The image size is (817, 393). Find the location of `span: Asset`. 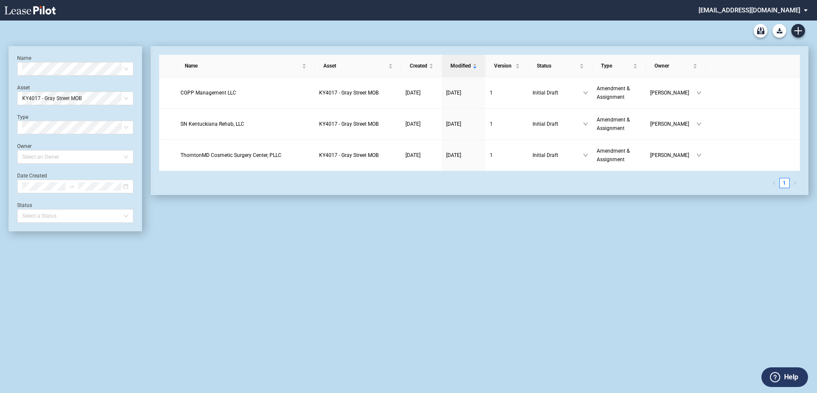

span: Asset is located at coordinates (355, 66).